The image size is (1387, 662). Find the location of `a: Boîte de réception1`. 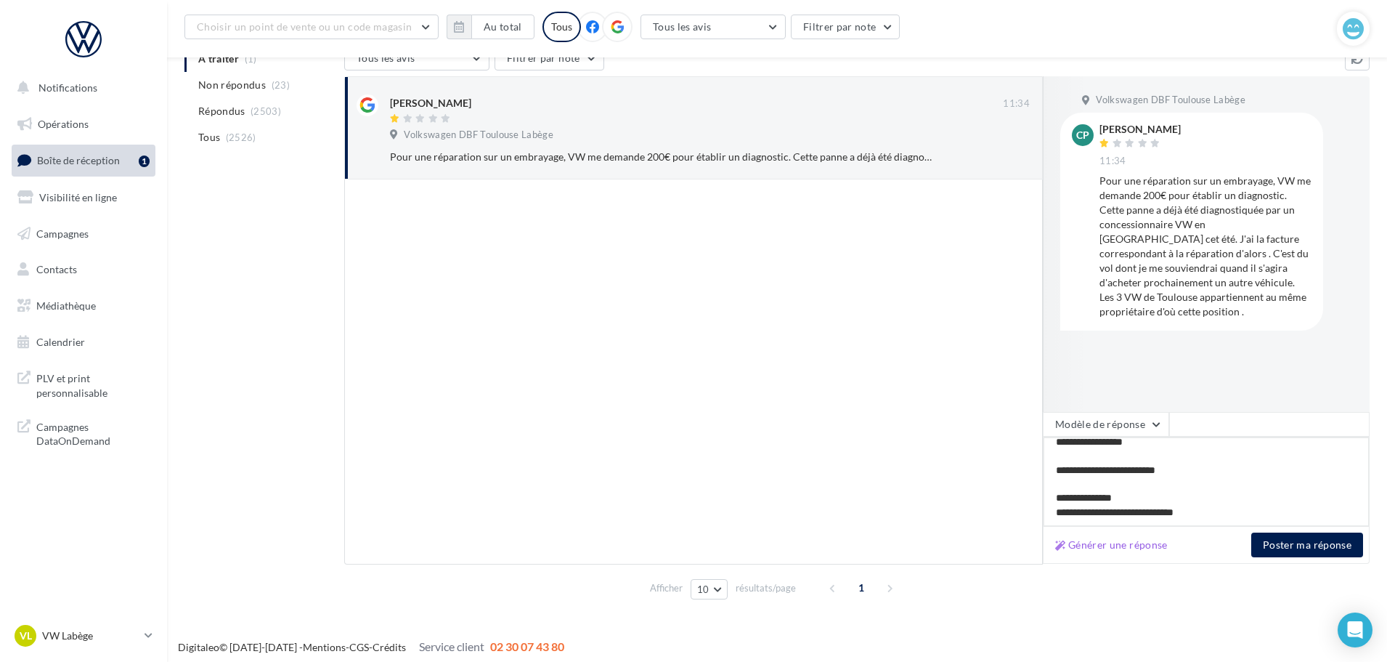

a: Boîte de réception1 is located at coordinates (84, 160).